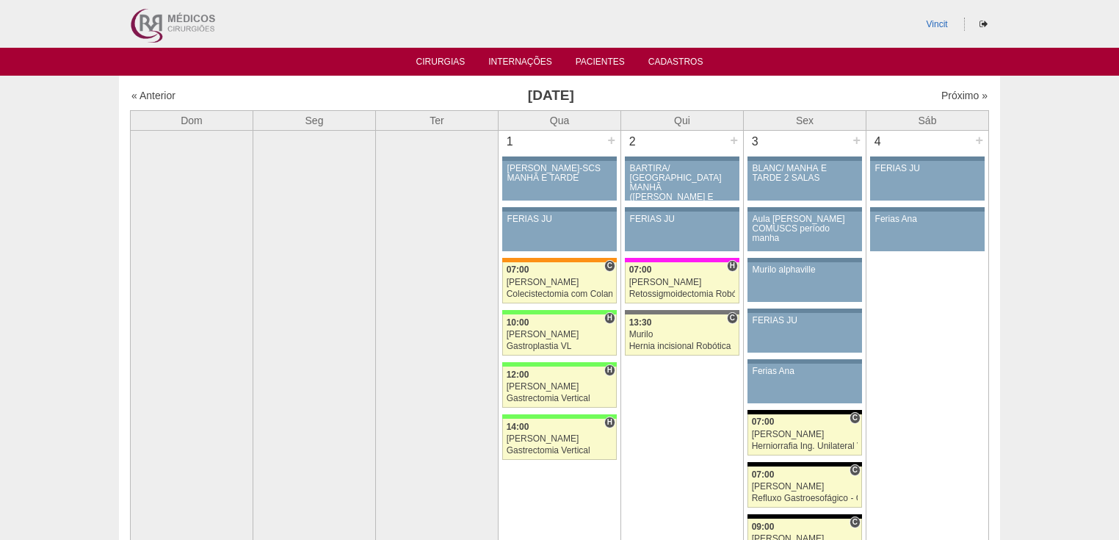 The height and width of the screenshot is (540, 1119). Describe the element at coordinates (560, 294) in the screenshot. I see `div: Colecistectomia com Colangiografia VL` at that location.